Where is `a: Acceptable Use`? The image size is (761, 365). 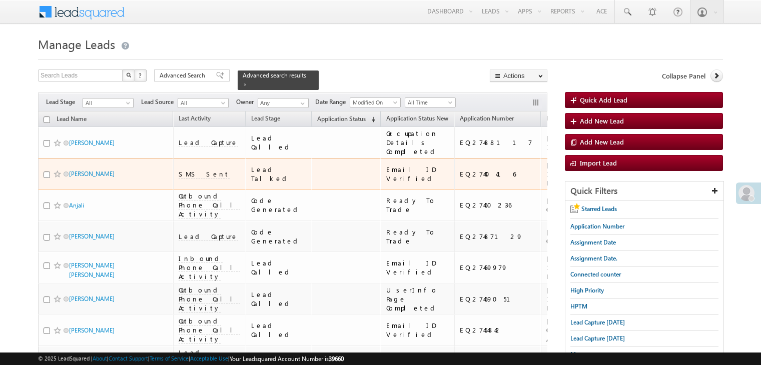
a: Acceptable Use is located at coordinates (209, 358).